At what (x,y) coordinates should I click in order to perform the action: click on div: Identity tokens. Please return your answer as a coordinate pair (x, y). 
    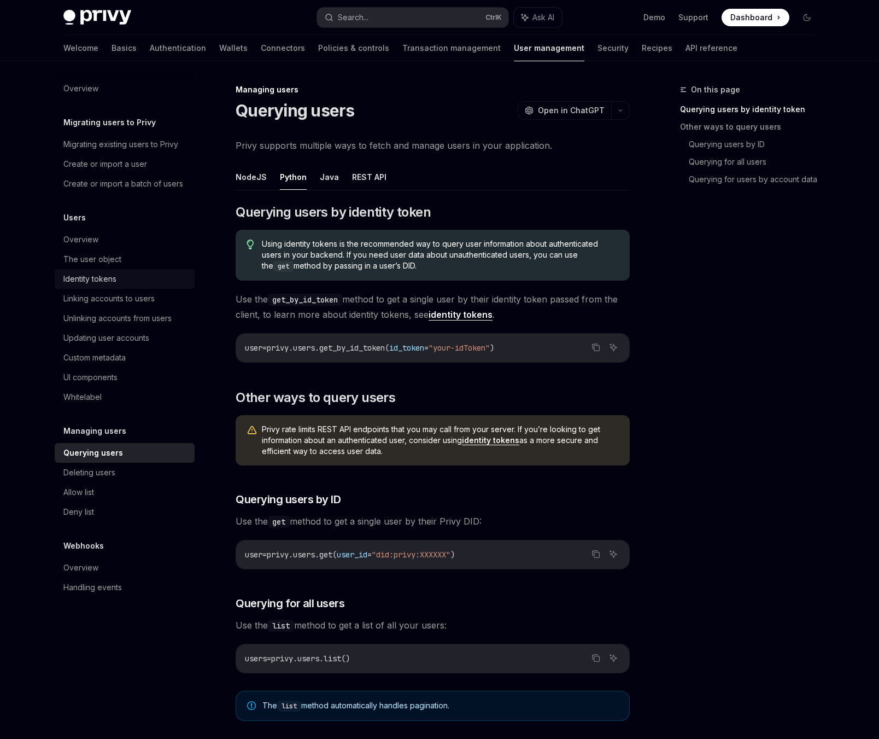
    Looking at the image, I should click on (90, 279).